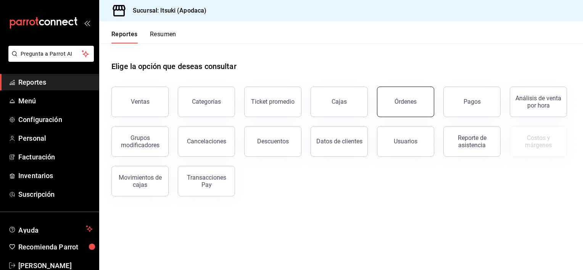  What do you see at coordinates (206, 181) in the screenshot?
I see `div: Transacciones Pay` at bounding box center [206, 181].